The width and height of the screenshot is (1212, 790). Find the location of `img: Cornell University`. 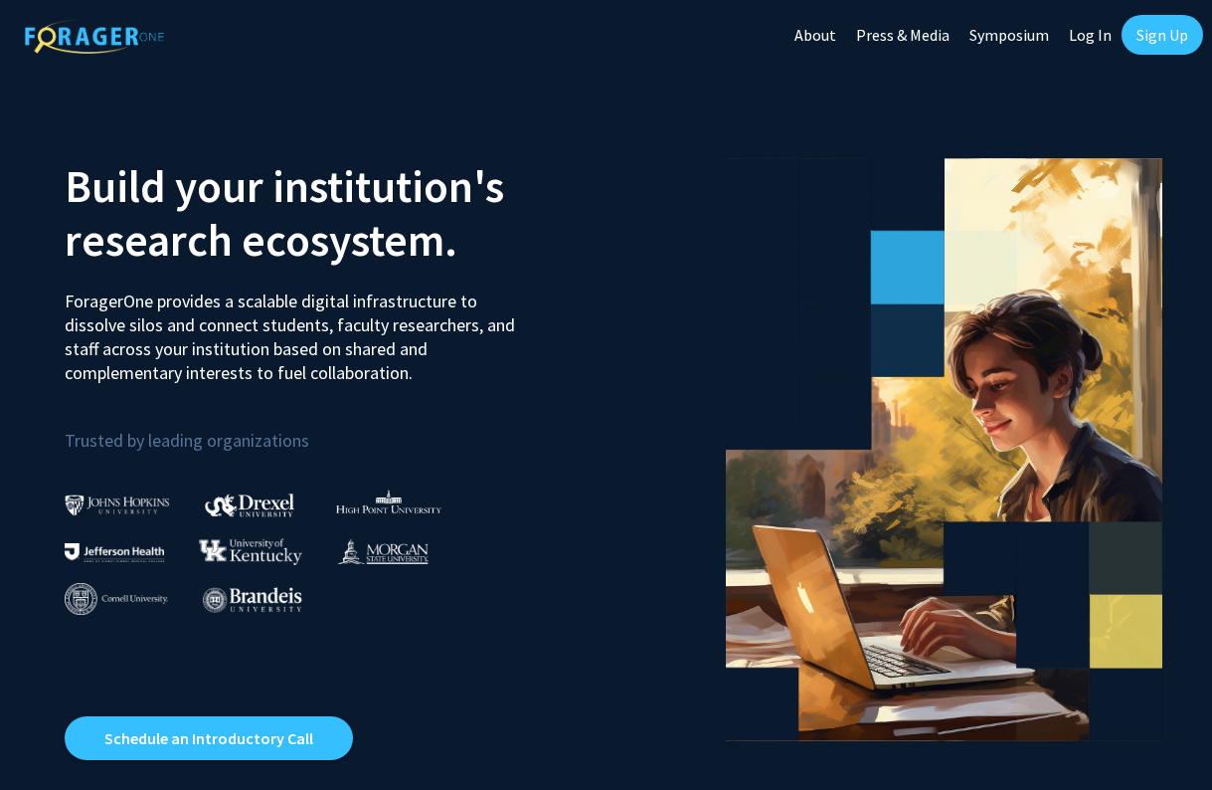

img: Cornell University is located at coordinates (116, 599).